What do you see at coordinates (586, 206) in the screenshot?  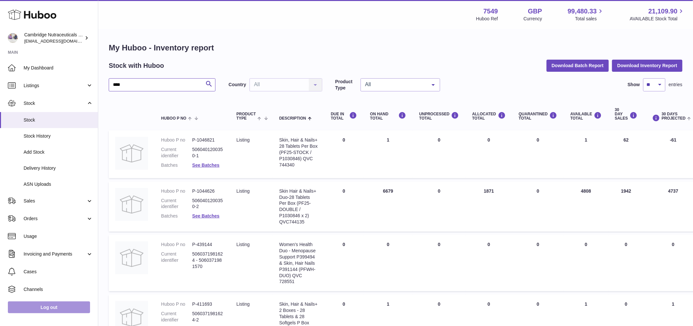 I see `td: 4808` at bounding box center [586, 206].